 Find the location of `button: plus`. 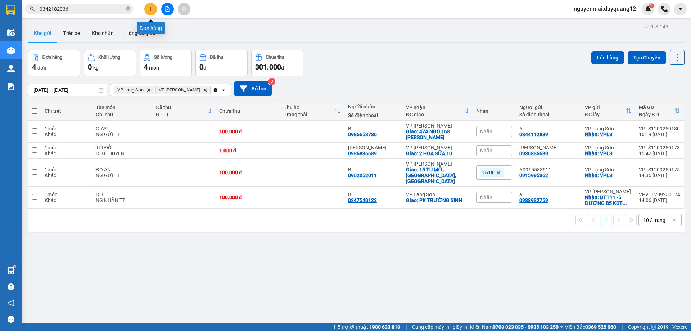

button: plus is located at coordinates (150, 9).